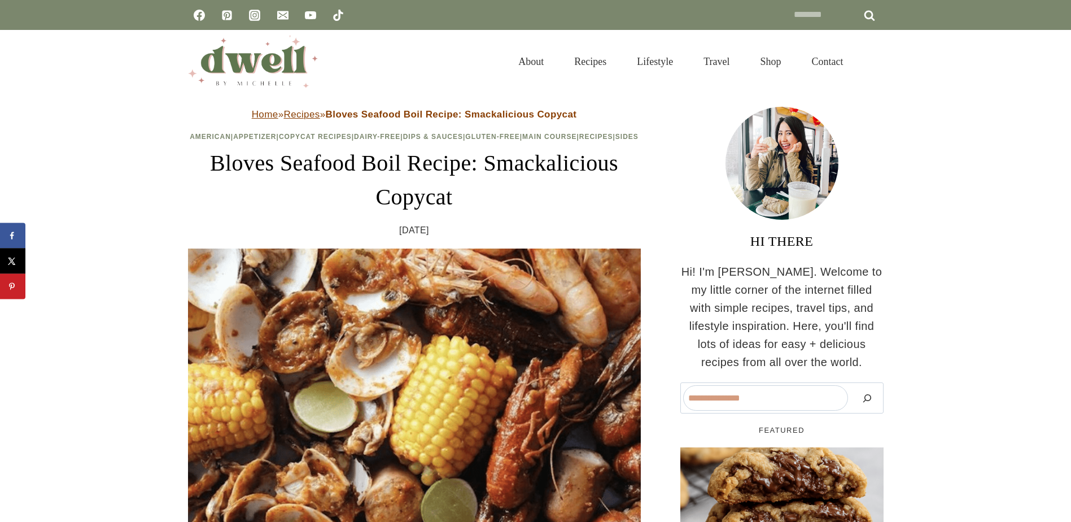 The height and width of the screenshot is (522, 1071). Describe the element at coordinates (770, 62) in the screenshot. I see `a: Shop` at that location.